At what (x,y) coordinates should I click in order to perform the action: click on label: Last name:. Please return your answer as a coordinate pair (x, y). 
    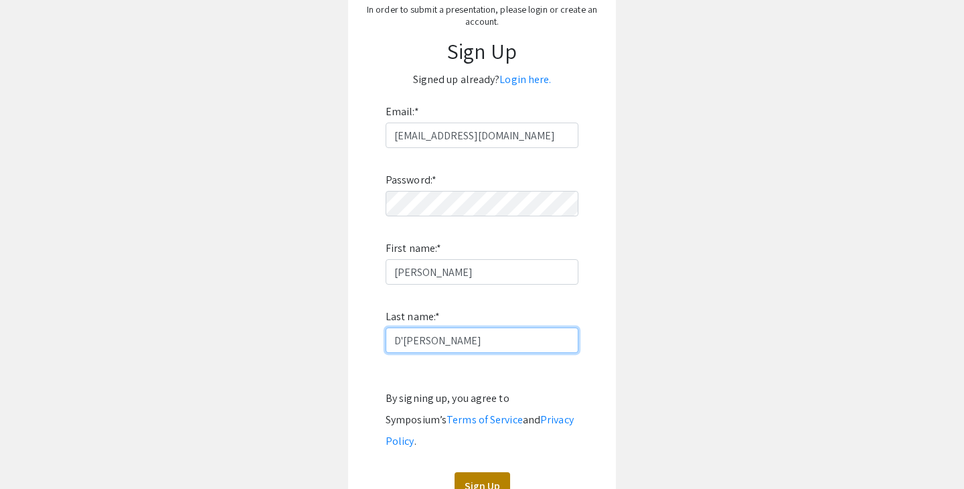
    Looking at the image, I should click on (413, 317).